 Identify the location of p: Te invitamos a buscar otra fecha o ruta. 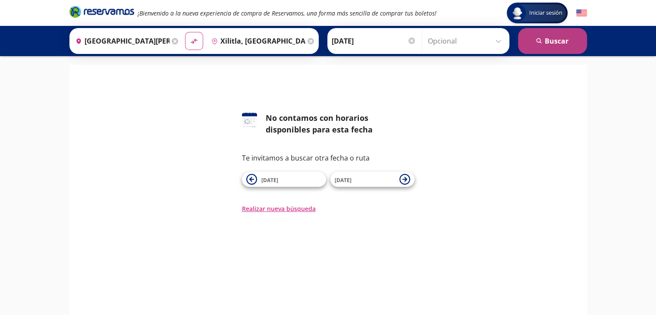
(328, 158).